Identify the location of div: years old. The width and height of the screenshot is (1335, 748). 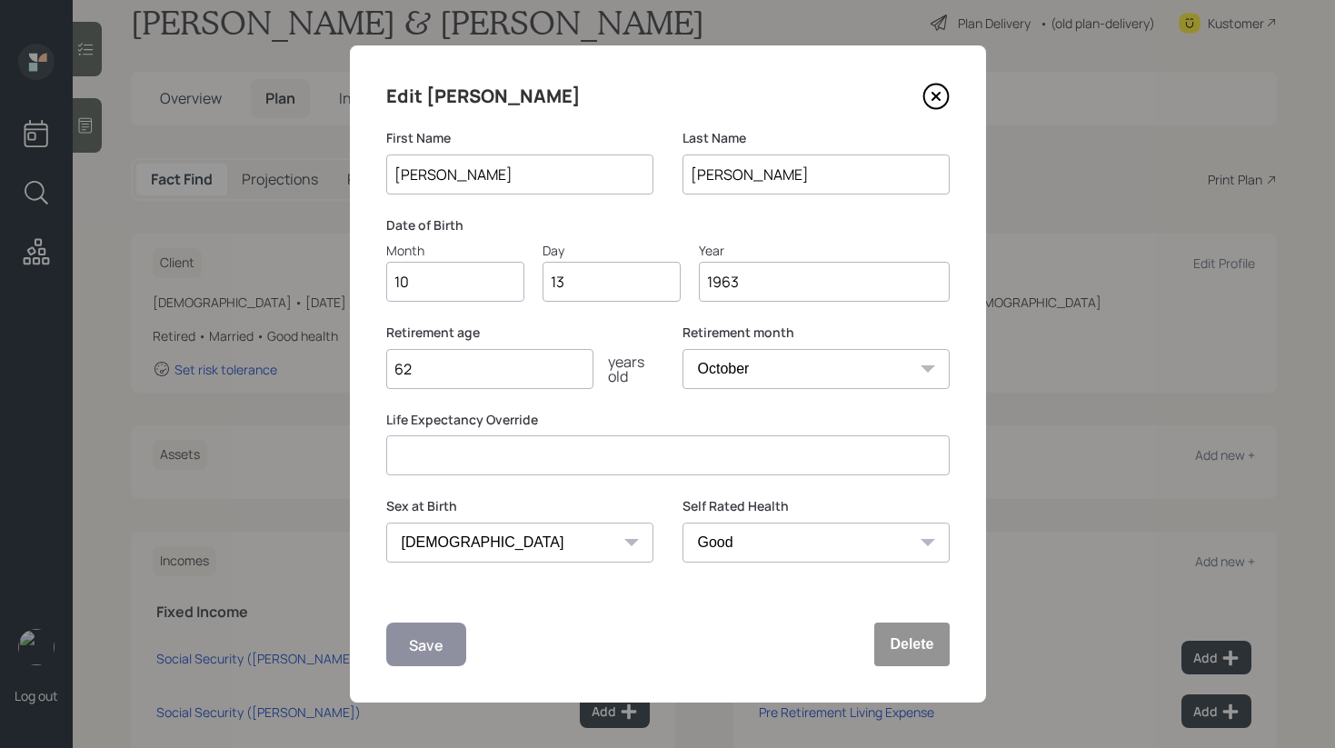
(624, 369).